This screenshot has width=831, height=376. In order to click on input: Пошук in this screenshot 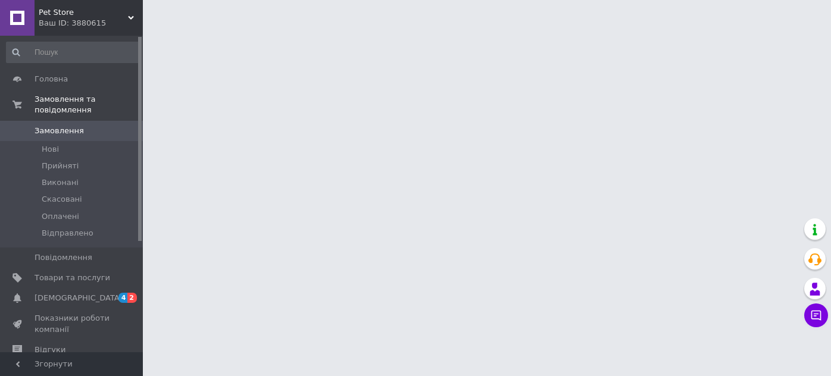, I will do `click(73, 52)`.